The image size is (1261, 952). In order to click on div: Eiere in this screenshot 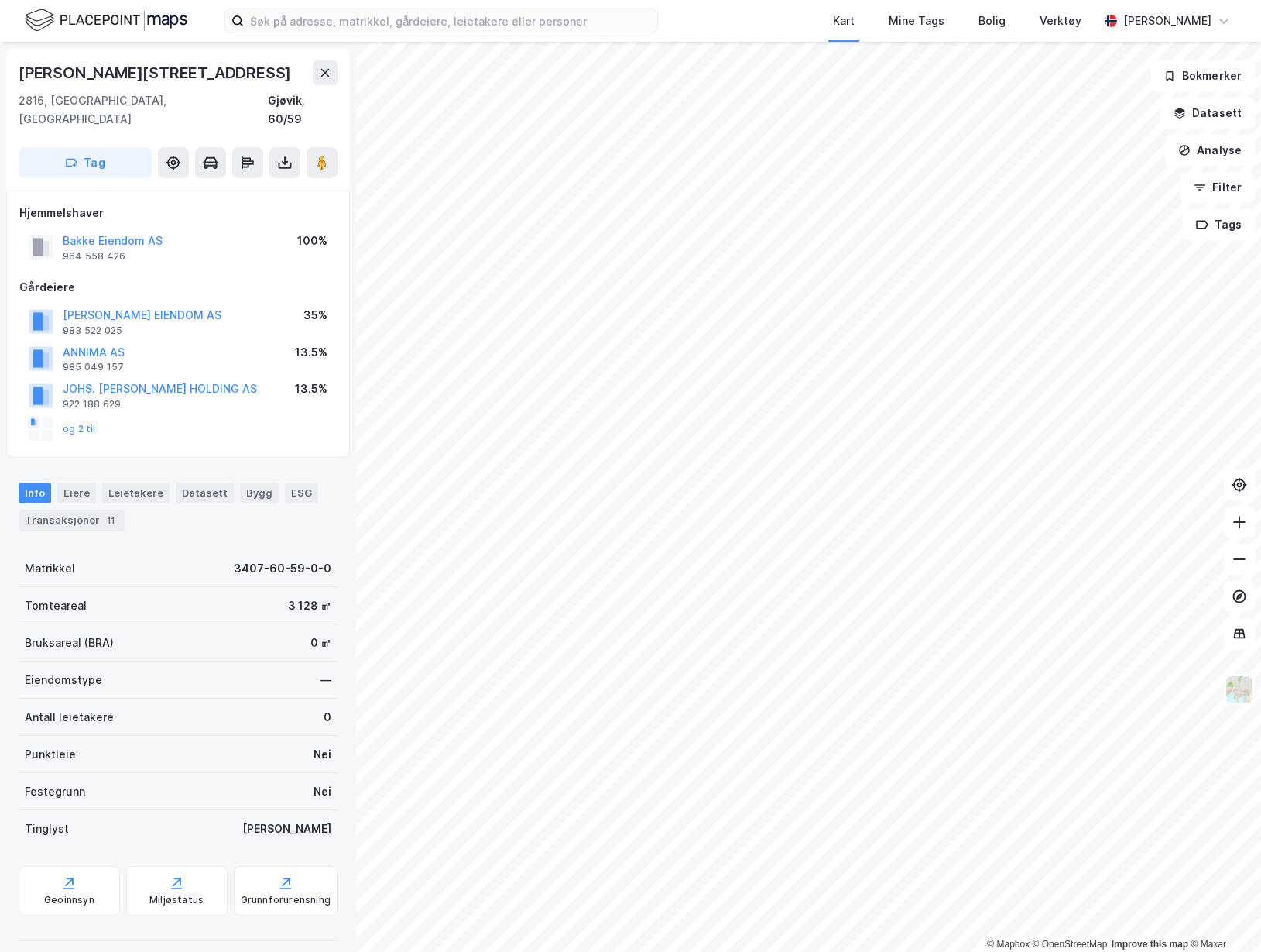, I will do `click(77, 493)`.